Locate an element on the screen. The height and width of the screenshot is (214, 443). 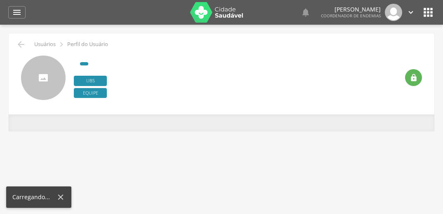
div: Carregando... is located at coordinates (34, 197).